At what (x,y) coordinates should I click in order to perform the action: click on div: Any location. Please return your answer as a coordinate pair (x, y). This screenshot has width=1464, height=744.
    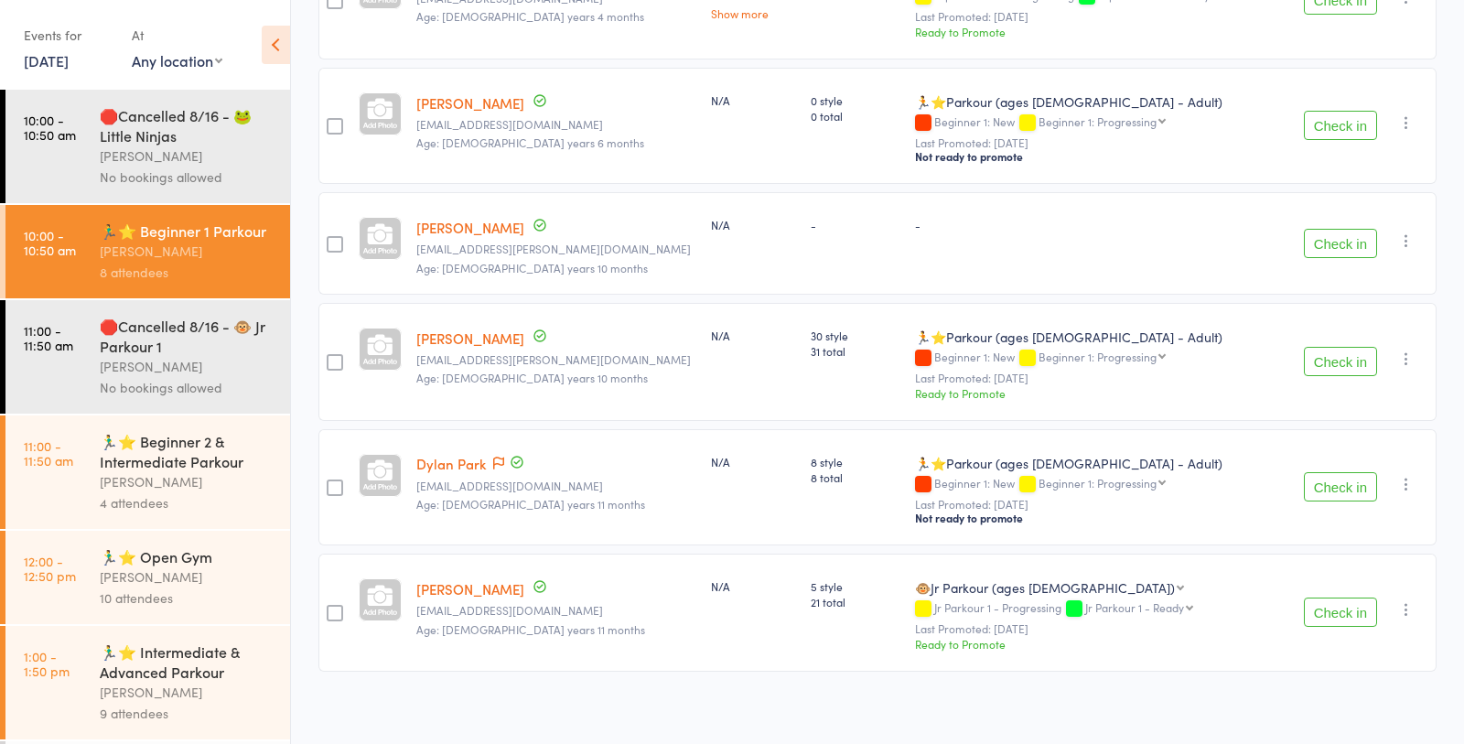
    Looking at the image, I should click on (177, 60).